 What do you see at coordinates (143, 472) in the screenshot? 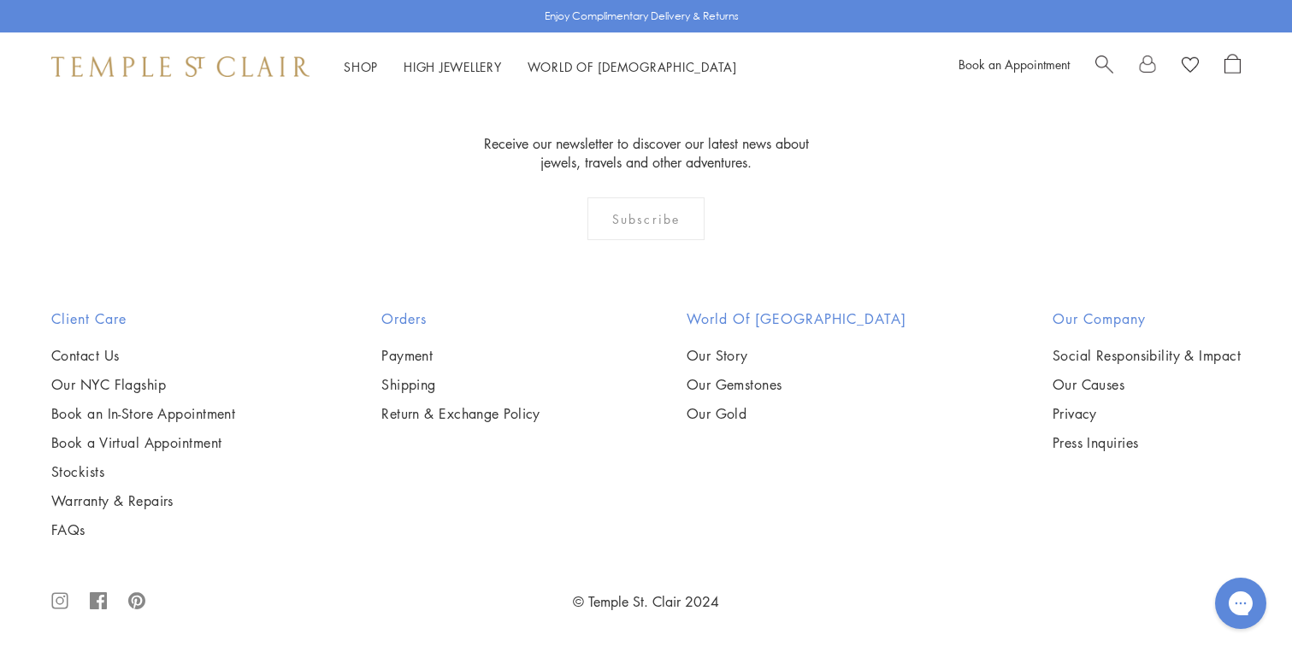
I see `a: Stockists` at bounding box center [143, 472].